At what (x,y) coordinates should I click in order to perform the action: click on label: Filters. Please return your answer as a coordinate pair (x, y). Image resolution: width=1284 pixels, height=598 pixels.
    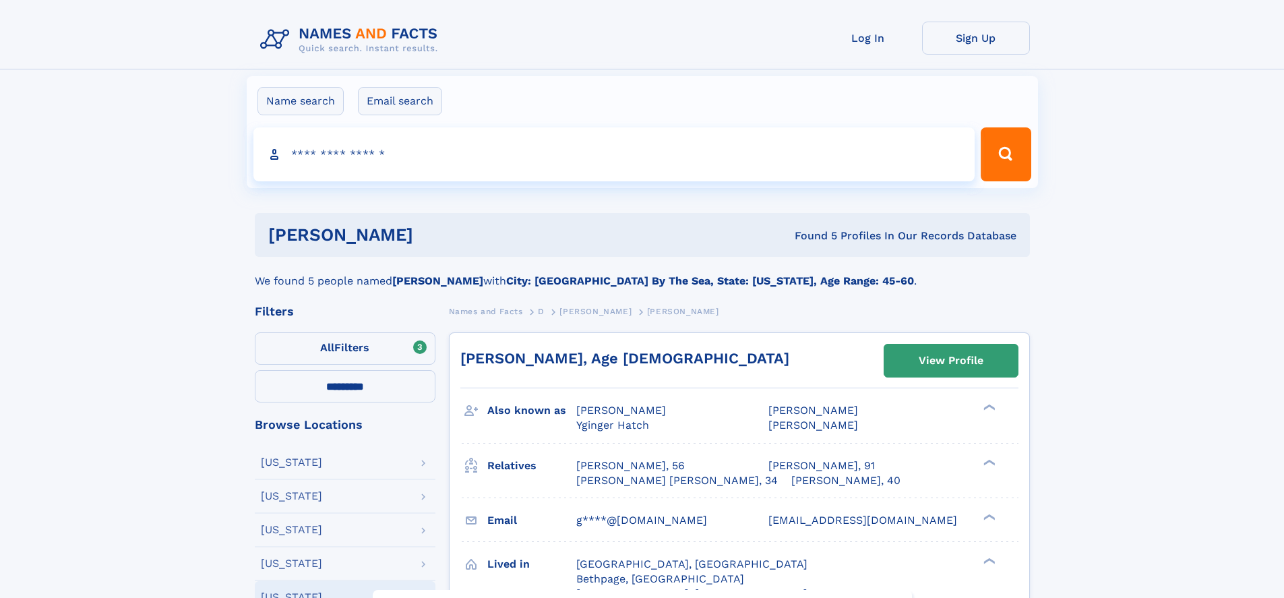
    Looking at the image, I should click on (345, 348).